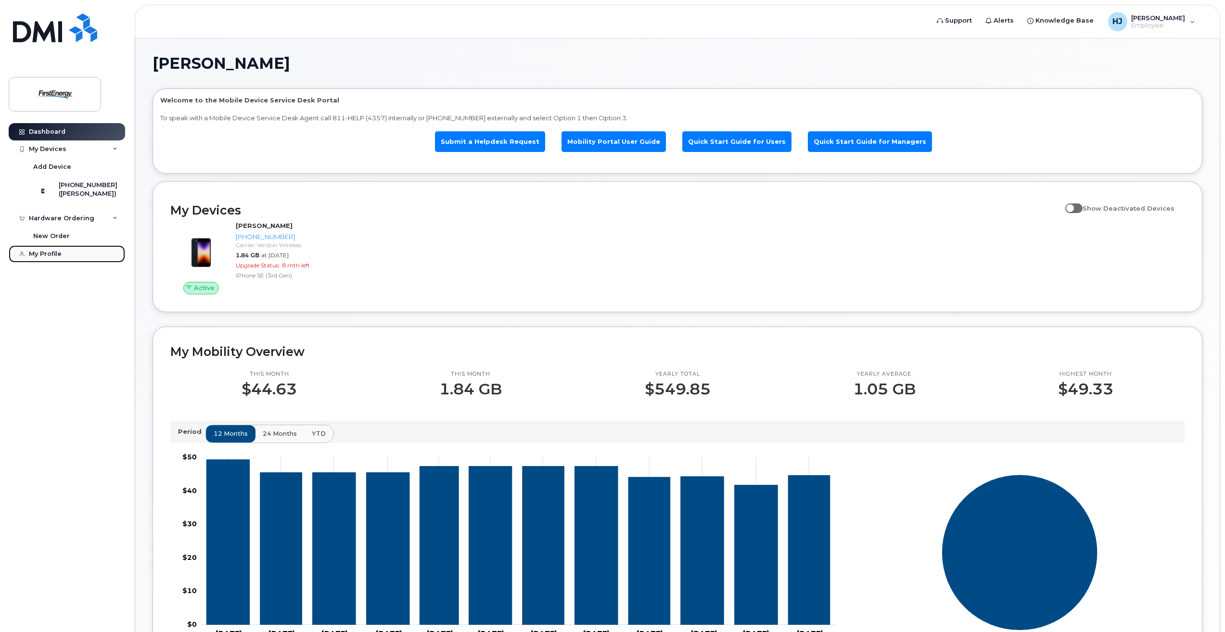  I want to click on tspan: $20, so click(190, 558).